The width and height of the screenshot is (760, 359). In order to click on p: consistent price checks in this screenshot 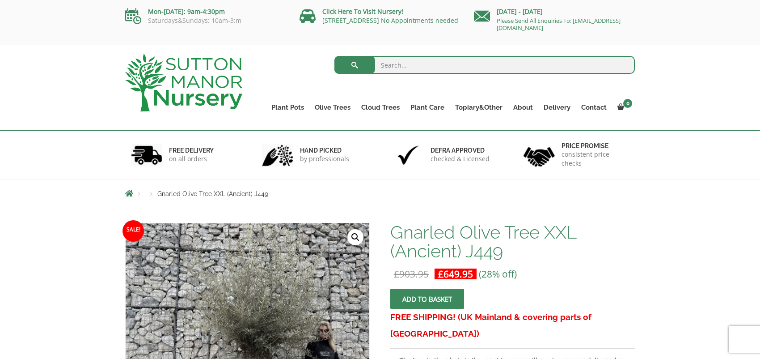, I will do `click(596, 159)`.